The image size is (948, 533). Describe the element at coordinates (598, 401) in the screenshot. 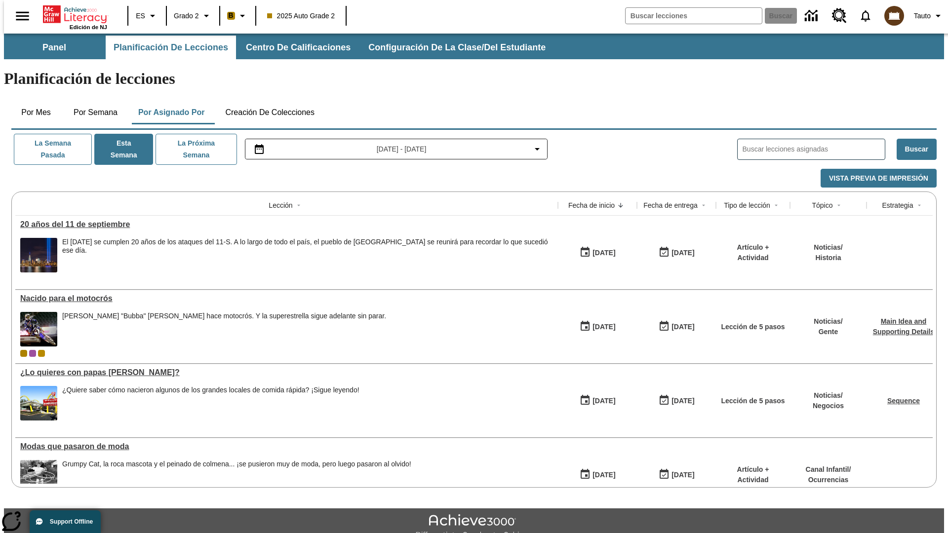

I see `button: 07/26/25: Primer día en que estuvo disponible la lección` at that location.